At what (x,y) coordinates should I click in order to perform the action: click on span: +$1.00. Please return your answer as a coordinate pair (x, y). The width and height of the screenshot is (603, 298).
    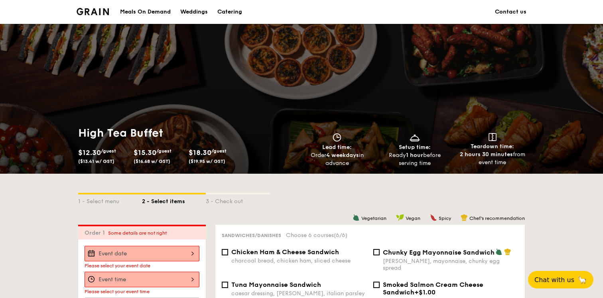
    Looking at the image, I should click on (425, 292).